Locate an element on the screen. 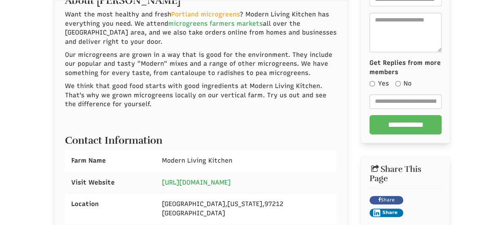 The height and width of the screenshot is (225, 504). input: No is located at coordinates (398, 84).